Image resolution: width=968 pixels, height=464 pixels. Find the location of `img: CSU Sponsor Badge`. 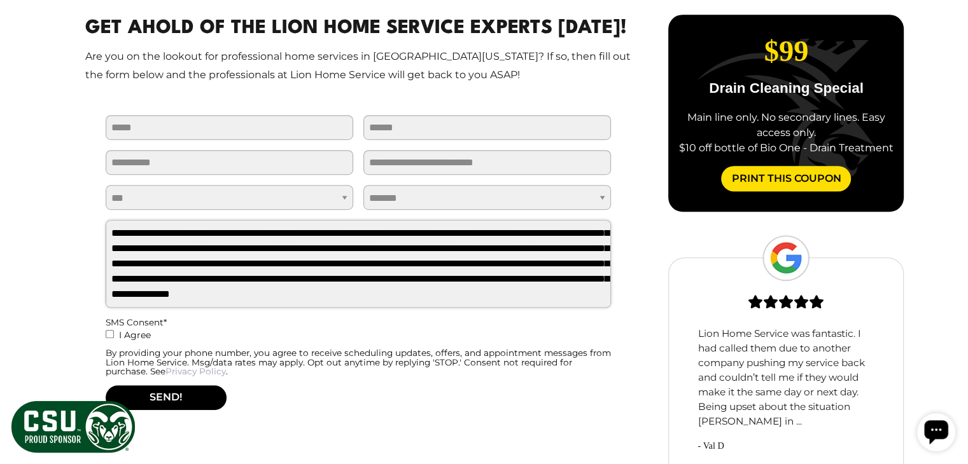

img: CSU Sponsor Badge is located at coordinates (73, 427).